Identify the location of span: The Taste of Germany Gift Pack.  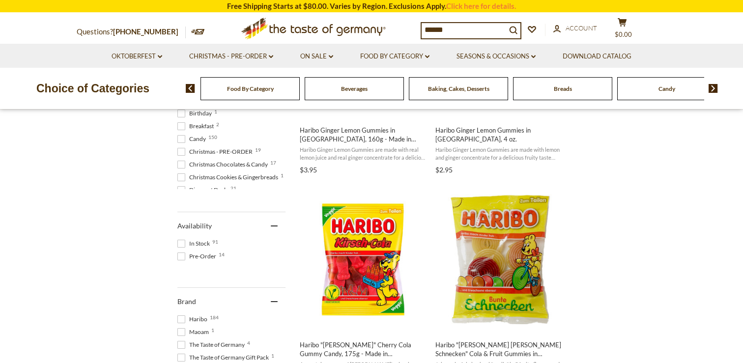
(224, 358).